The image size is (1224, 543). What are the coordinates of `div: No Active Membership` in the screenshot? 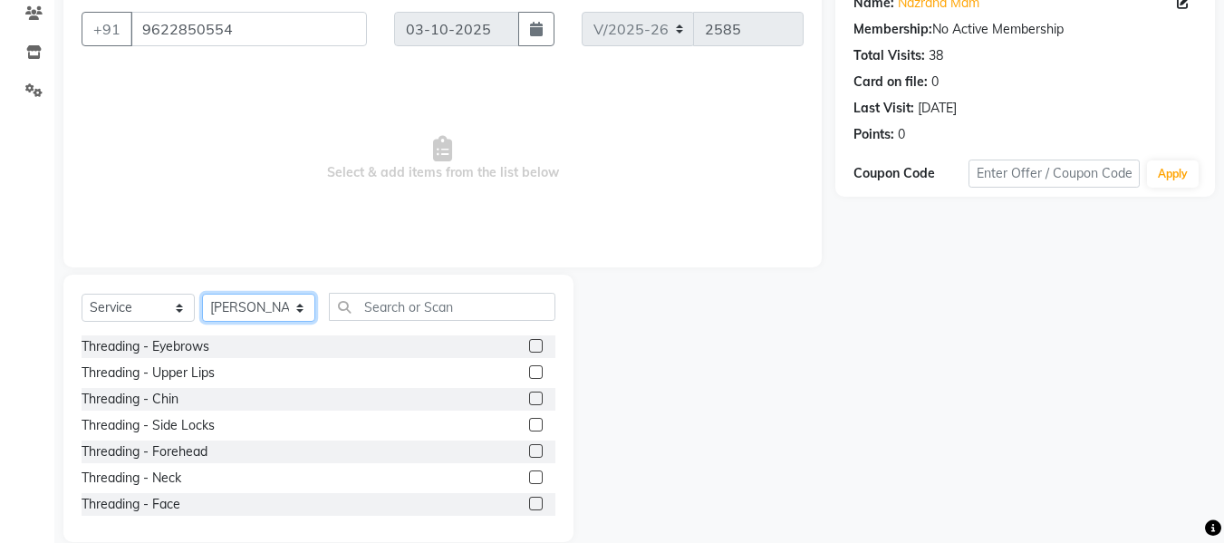 It's located at (1025, 29).